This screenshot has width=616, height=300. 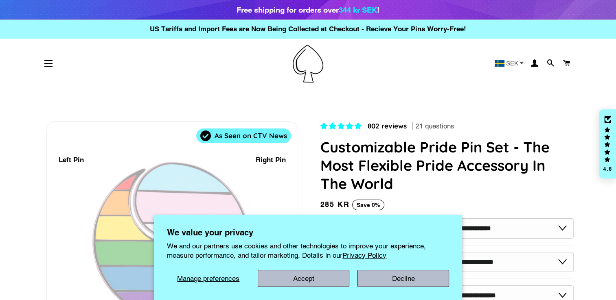 I want to click on span: 285 kr, so click(x=335, y=204).